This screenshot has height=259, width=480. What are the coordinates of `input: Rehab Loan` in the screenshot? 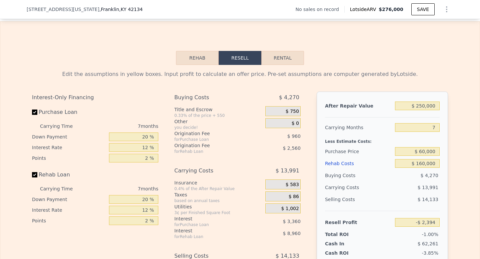 It's located at (35, 175).